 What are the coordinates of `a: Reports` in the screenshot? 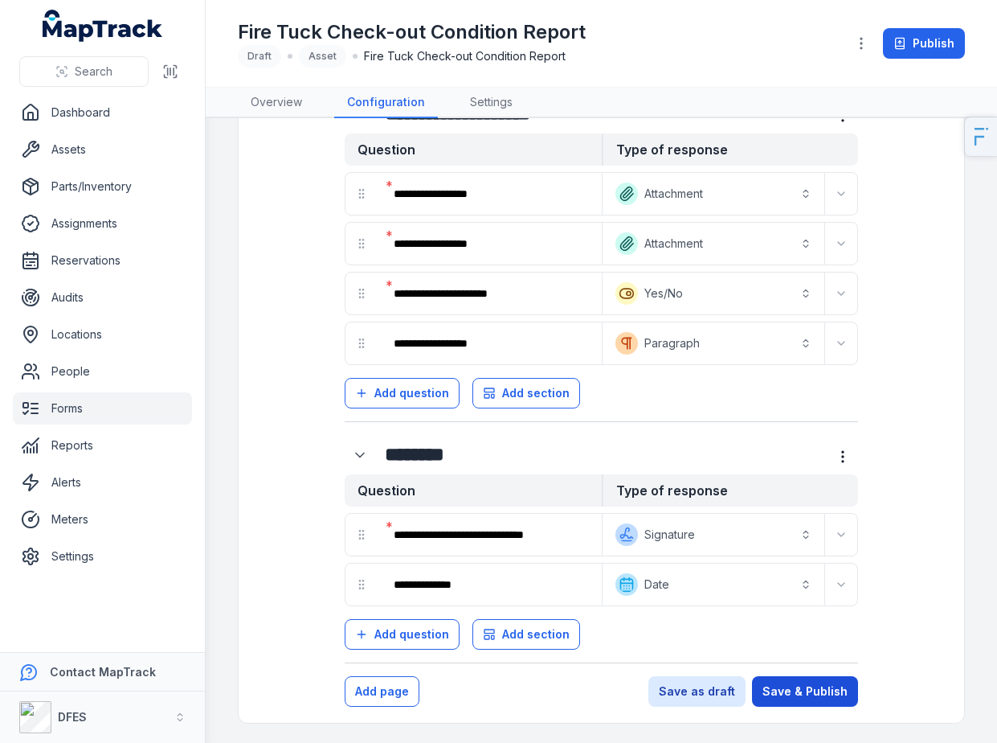 It's located at (102, 445).